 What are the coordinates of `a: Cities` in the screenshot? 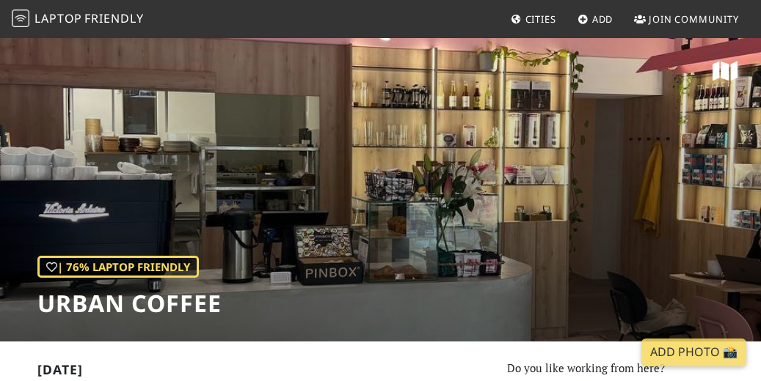 It's located at (533, 19).